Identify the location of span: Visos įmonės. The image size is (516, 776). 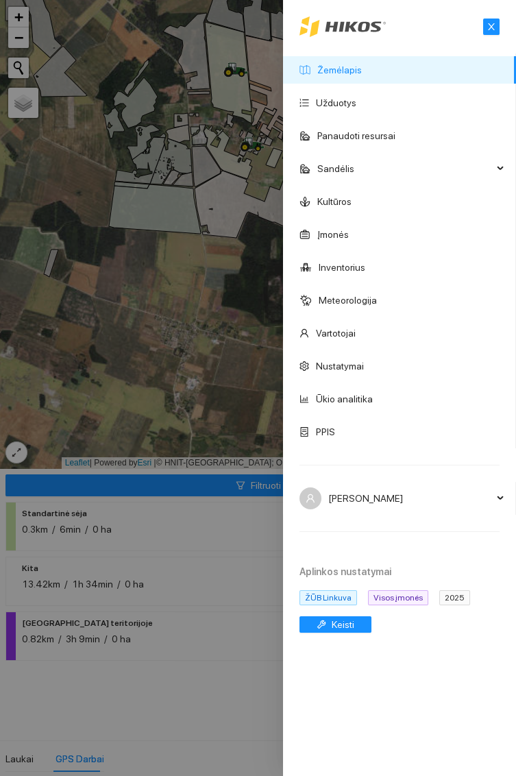
(398, 598).